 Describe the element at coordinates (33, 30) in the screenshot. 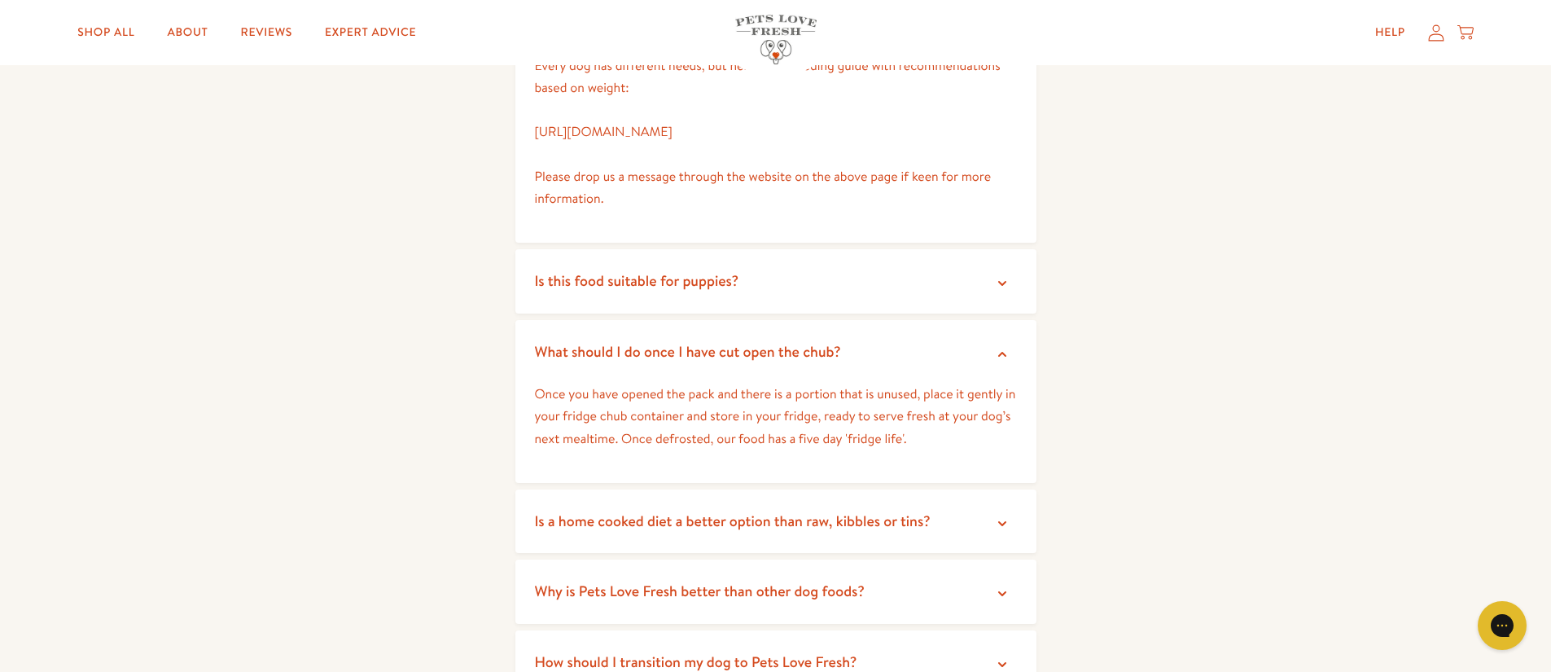

I see `button: Open gorgias live chat` at that location.